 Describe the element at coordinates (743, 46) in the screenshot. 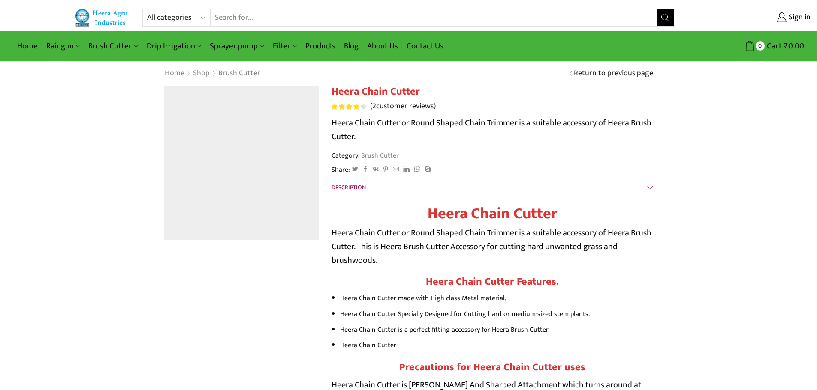

I see `a: 0 Cart ₹0.00` at that location.